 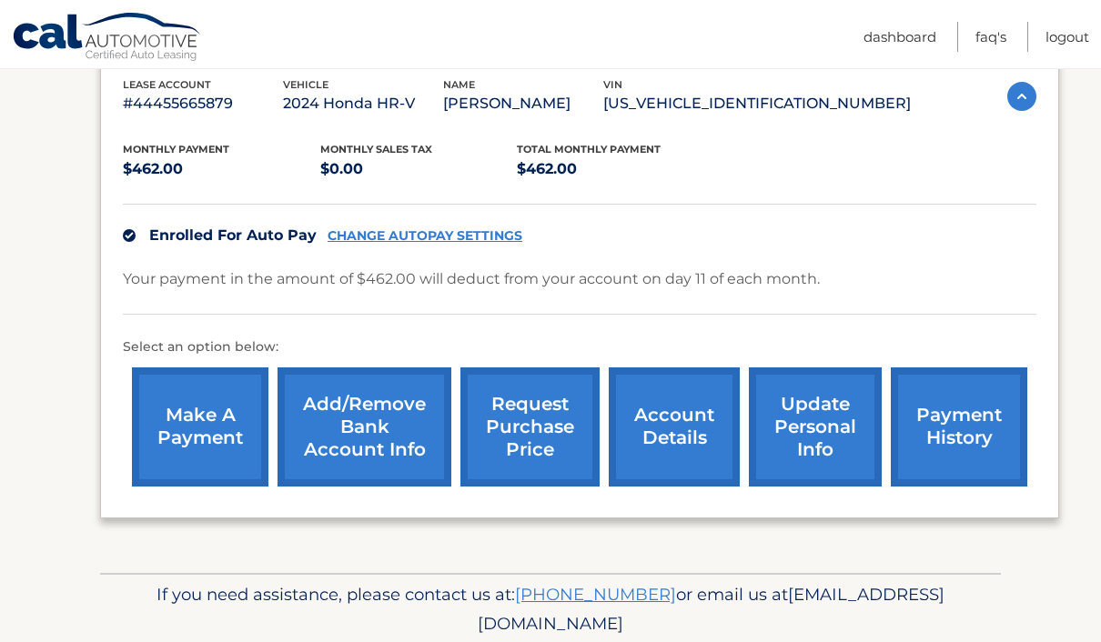 What do you see at coordinates (991, 36) in the screenshot?
I see `a: FAQ's` at bounding box center [991, 36].